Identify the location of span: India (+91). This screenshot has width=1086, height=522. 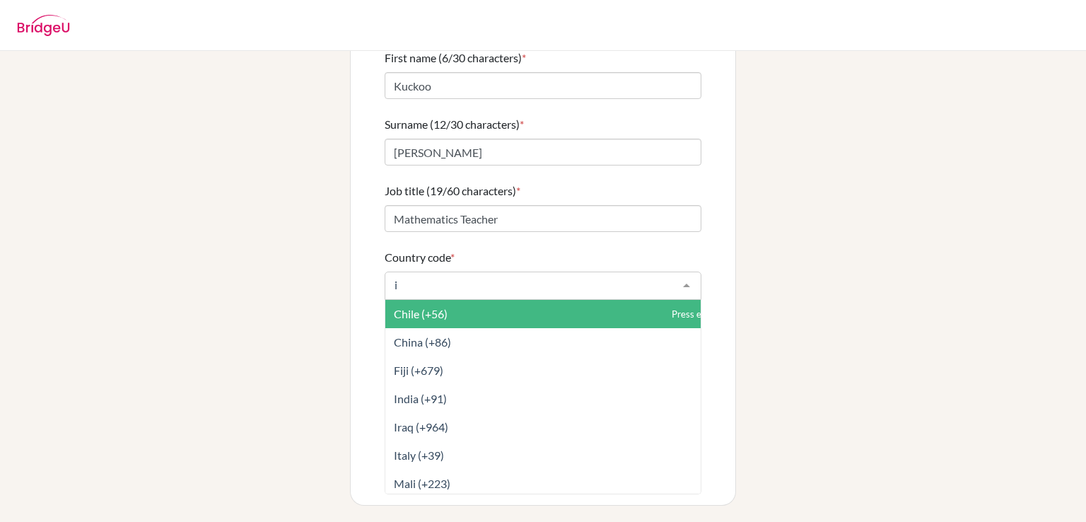
(420, 398).